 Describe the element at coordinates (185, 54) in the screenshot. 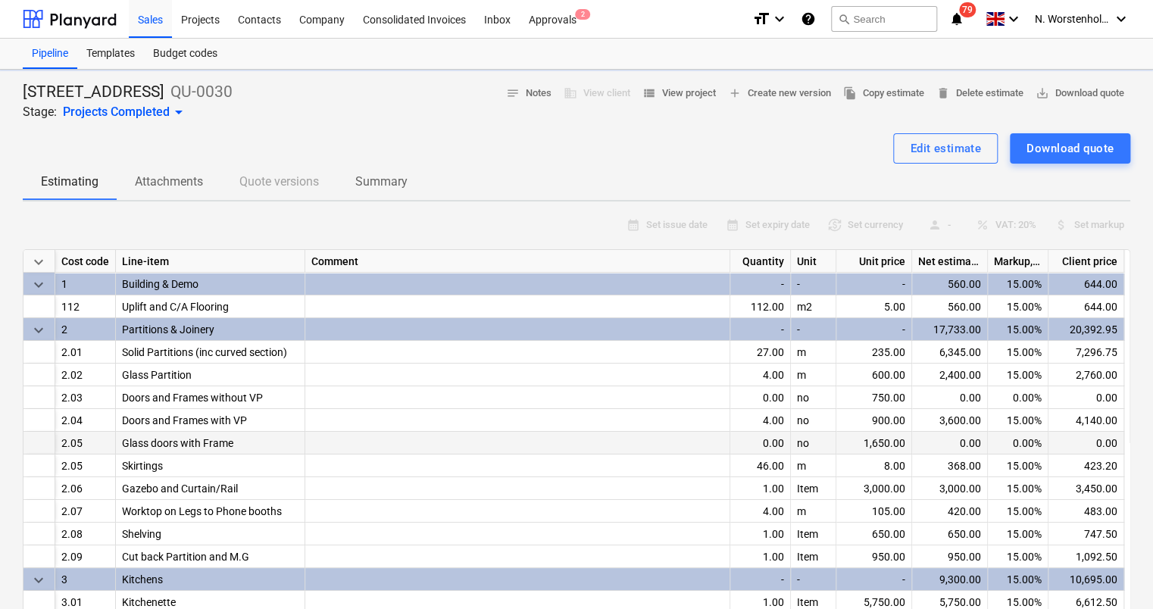

I see `div: Budget codes` at that location.